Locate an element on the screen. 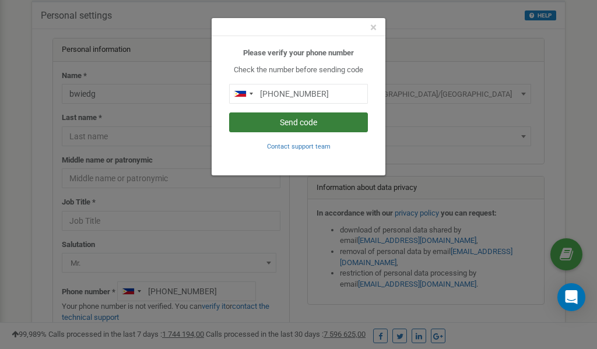  p: Check the number before sending code is located at coordinates (299, 70).